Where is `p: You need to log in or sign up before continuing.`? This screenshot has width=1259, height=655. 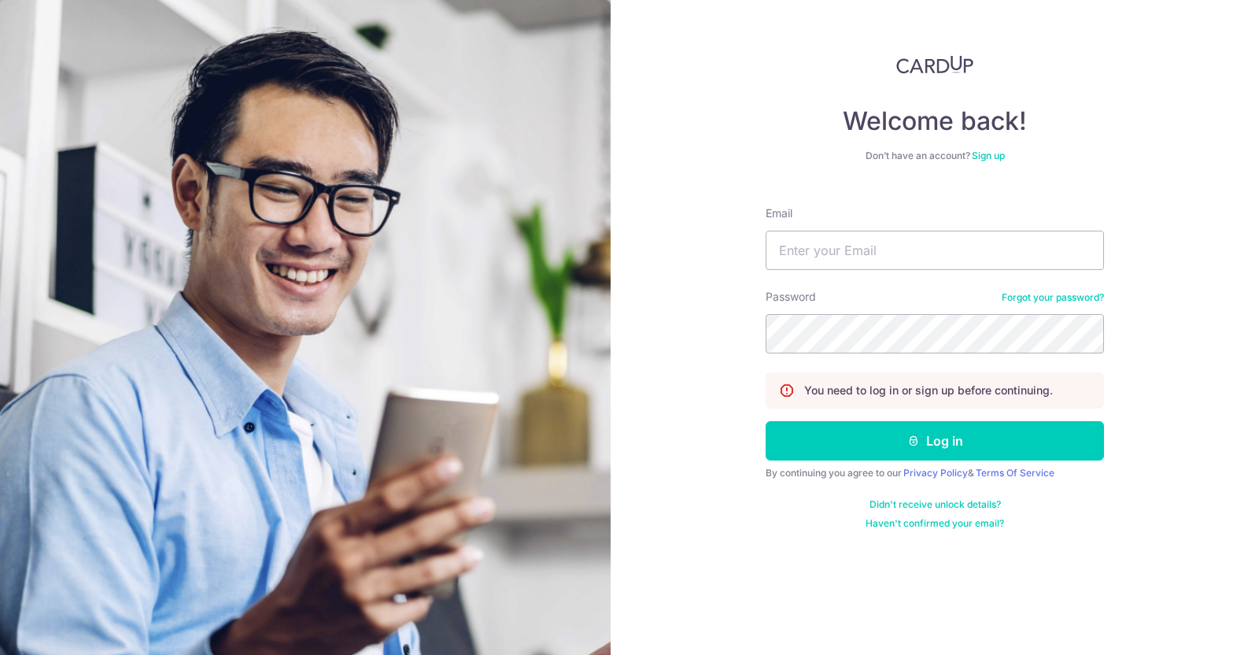
p: You need to log in or sign up before continuing. is located at coordinates (929, 390).